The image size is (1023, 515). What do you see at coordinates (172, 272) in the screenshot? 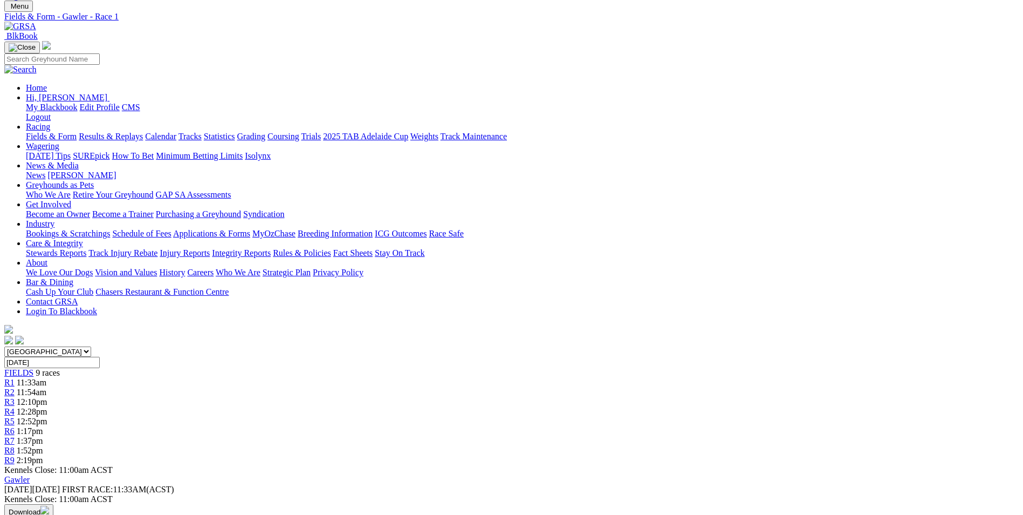
I see `a: History` at bounding box center [172, 272].